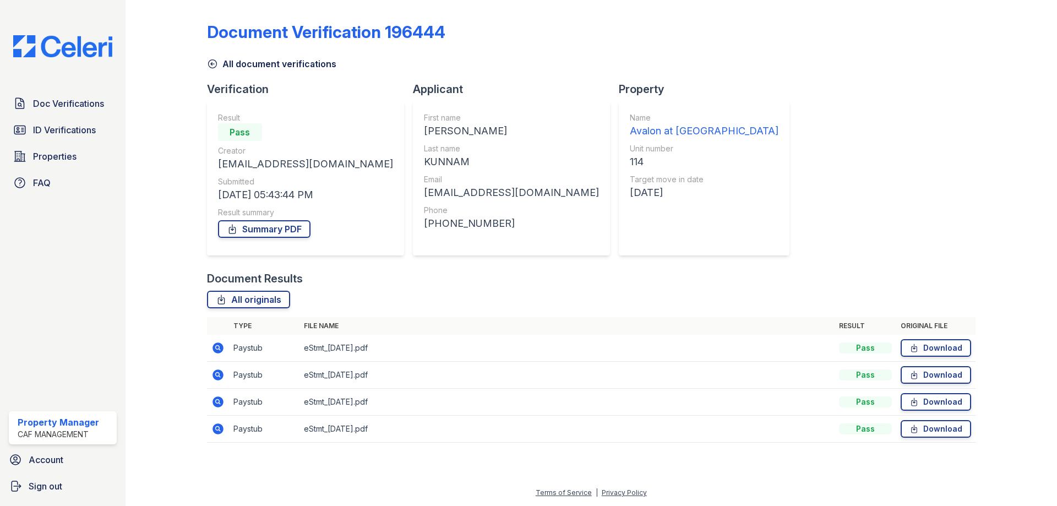 The height and width of the screenshot is (506, 1057). I want to click on div: KUNNAM, so click(511, 162).